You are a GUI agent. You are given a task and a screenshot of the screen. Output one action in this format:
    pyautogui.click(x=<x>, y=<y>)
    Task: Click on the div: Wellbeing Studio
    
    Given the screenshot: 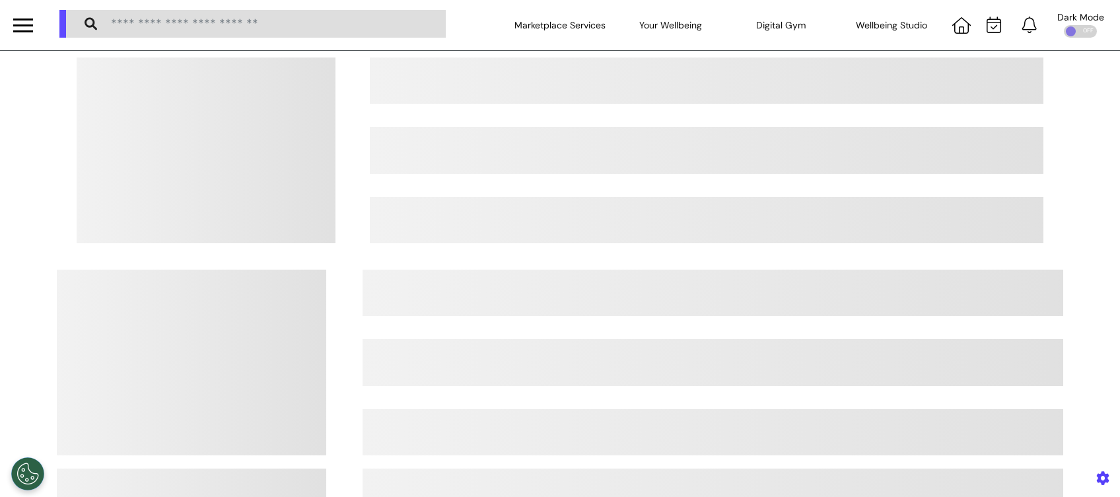 What is the action you would take?
    pyautogui.click(x=892, y=25)
    